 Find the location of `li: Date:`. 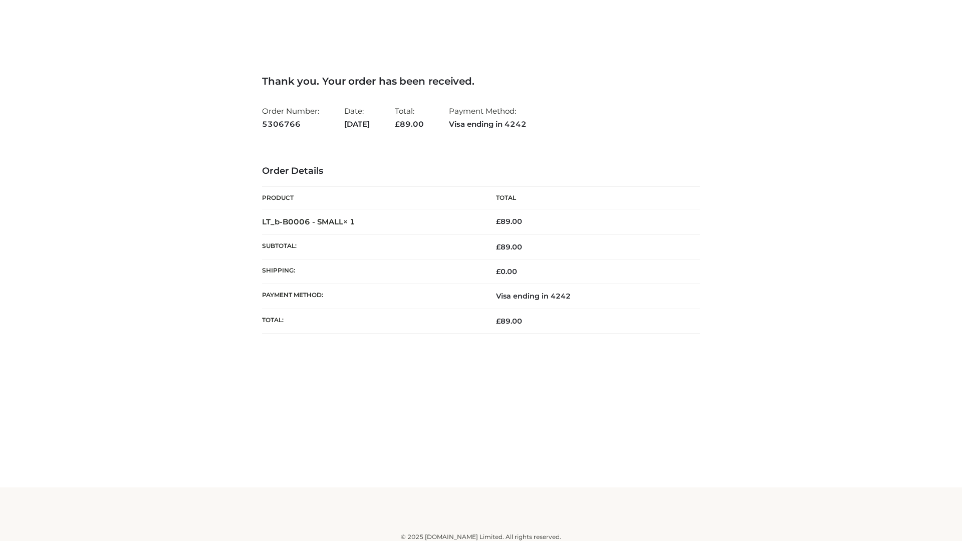

li: Date: is located at coordinates (357, 117).